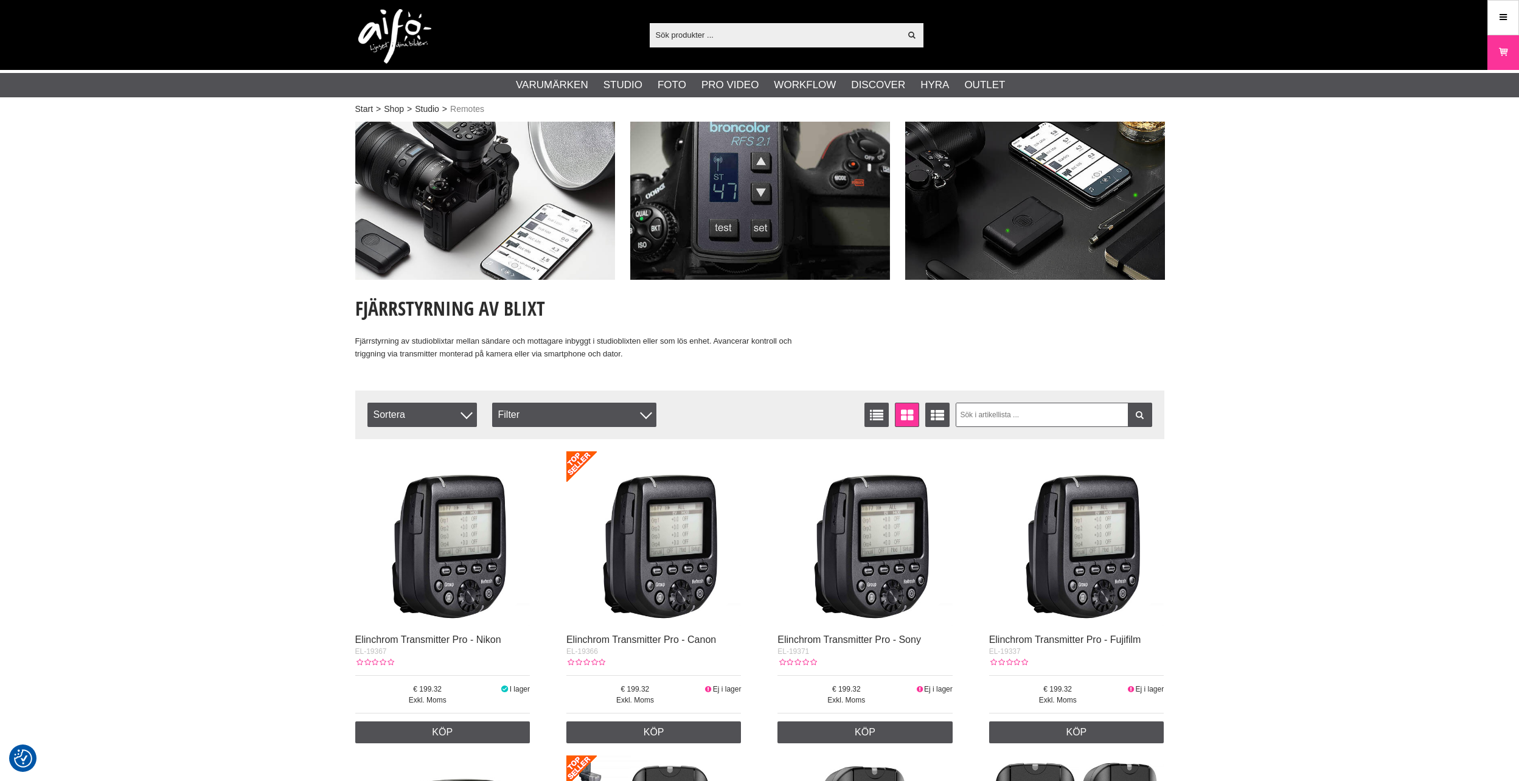 This screenshot has height=781, width=1519. I want to click on span: Sortera, so click(422, 415).